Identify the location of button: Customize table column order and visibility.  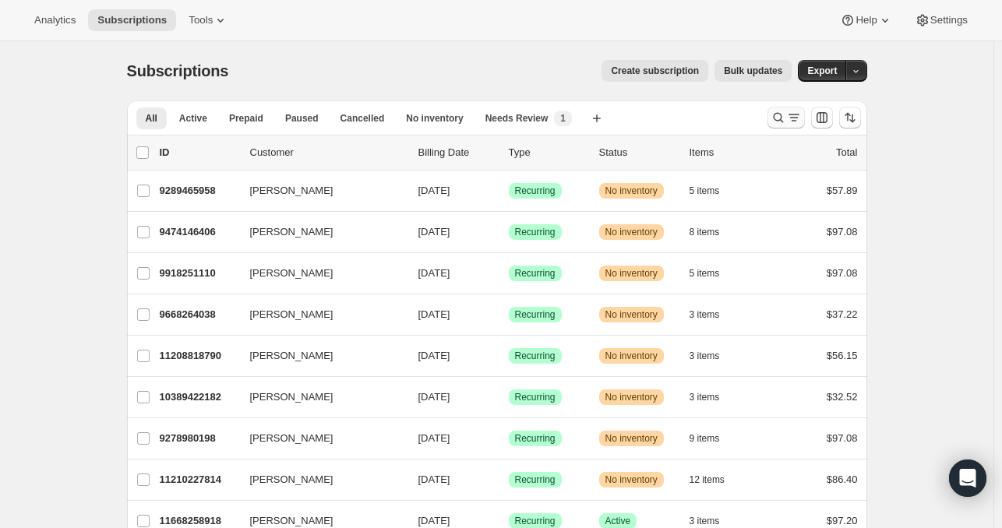
(822, 118).